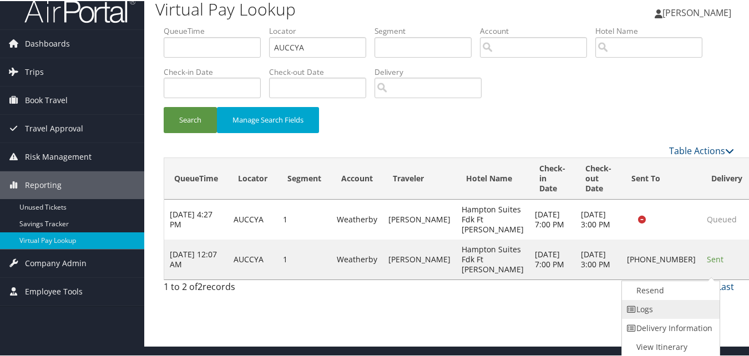 This screenshot has width=749, height=356. I want to click on th: Check-out Date: activate to sort column ascending, so click(598, 178).